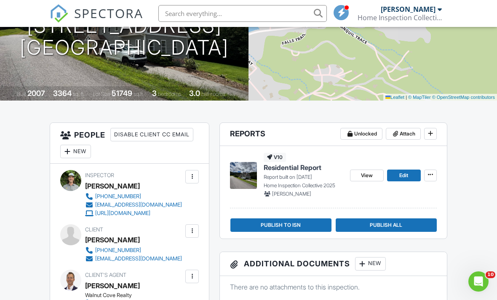 This screenshot has width=497, height=300. I want to click on div: 3364, so click(62, 93).